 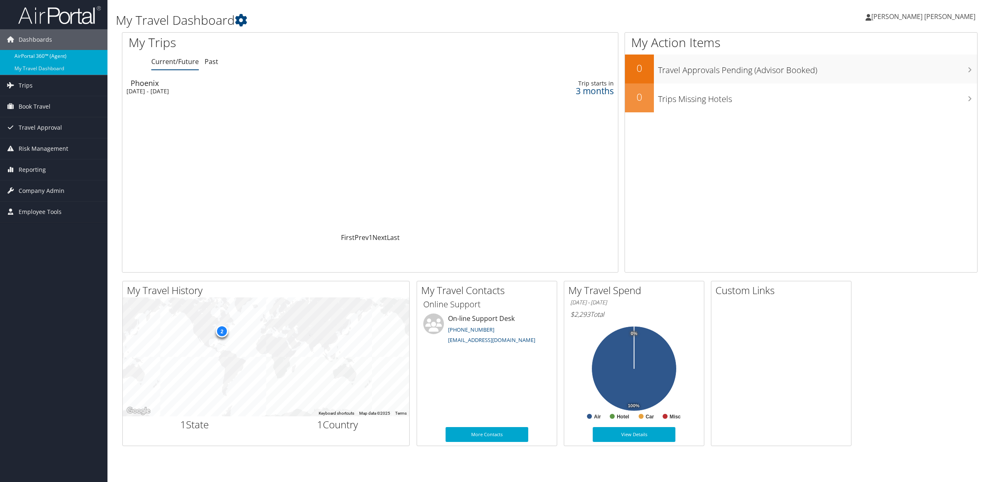 I want to click on text: Hotel, so click(x=623, y=417).